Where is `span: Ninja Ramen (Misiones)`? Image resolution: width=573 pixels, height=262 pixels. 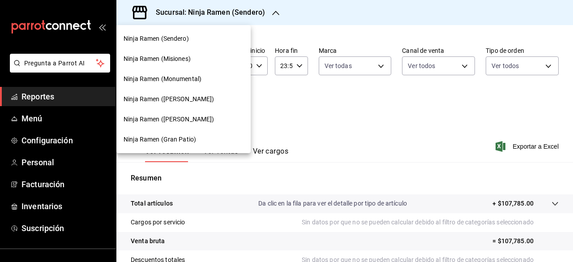 span: Ninja Ramen (Misiones) is located at coordinates (157, 59).